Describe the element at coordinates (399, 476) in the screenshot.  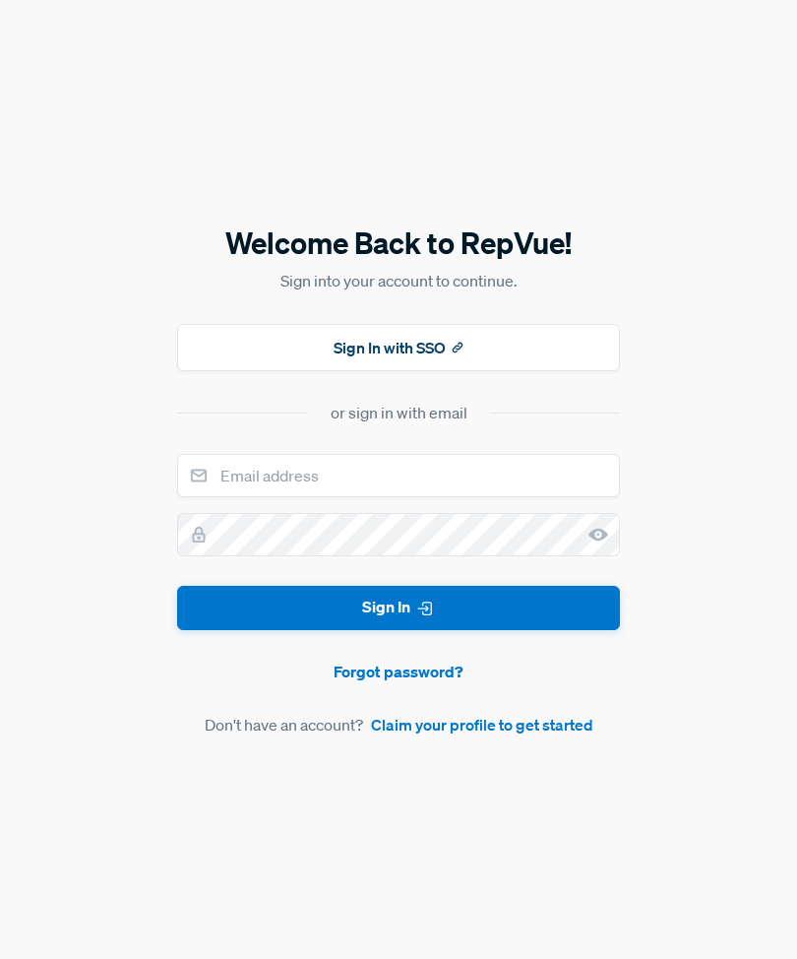
I see `input: Email address` at that location.